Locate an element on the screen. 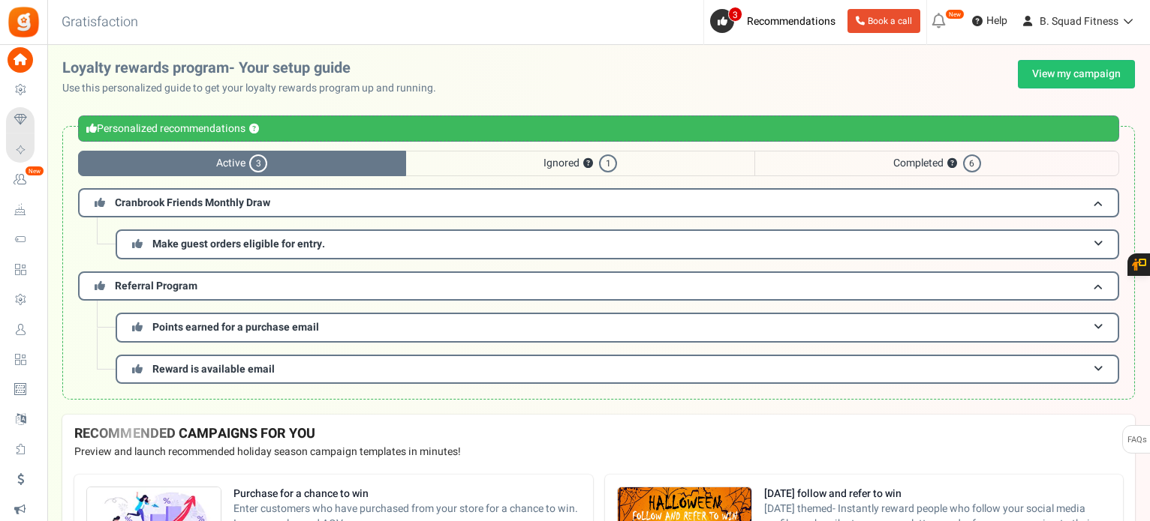  a: New is located at coordinates (23, 180).